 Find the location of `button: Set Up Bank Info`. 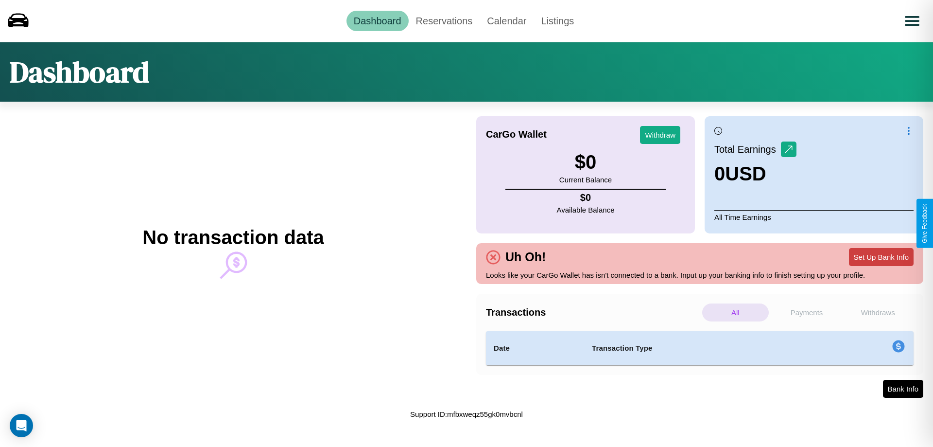

button: Set Up Bank Info is located at coordinates (881, 257).